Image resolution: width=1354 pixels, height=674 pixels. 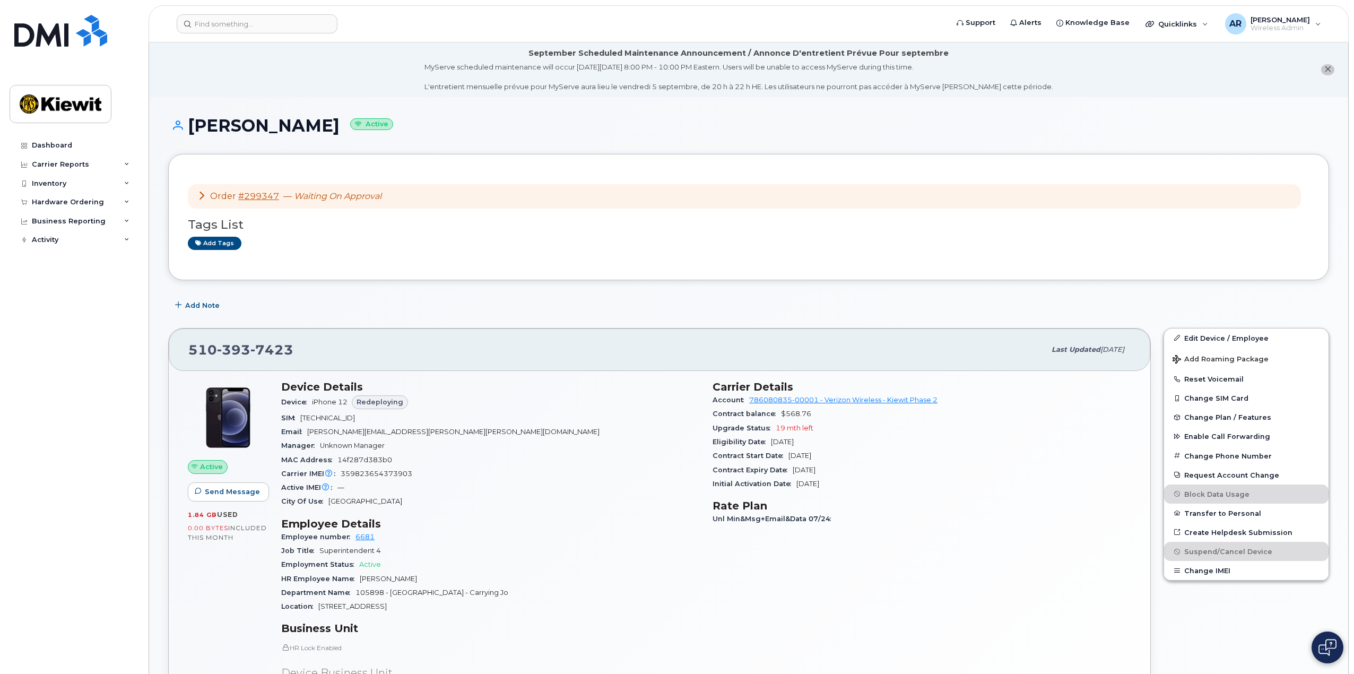 What do you see at coordinates (318, 592) in the screenshot?
I see `span: Department Name` at bounding box center [318, 592].